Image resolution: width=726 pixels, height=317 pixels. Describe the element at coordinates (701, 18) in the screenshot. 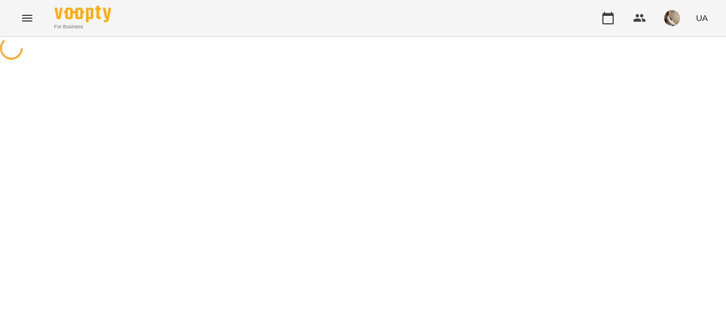

I see `button: UA` at that location.